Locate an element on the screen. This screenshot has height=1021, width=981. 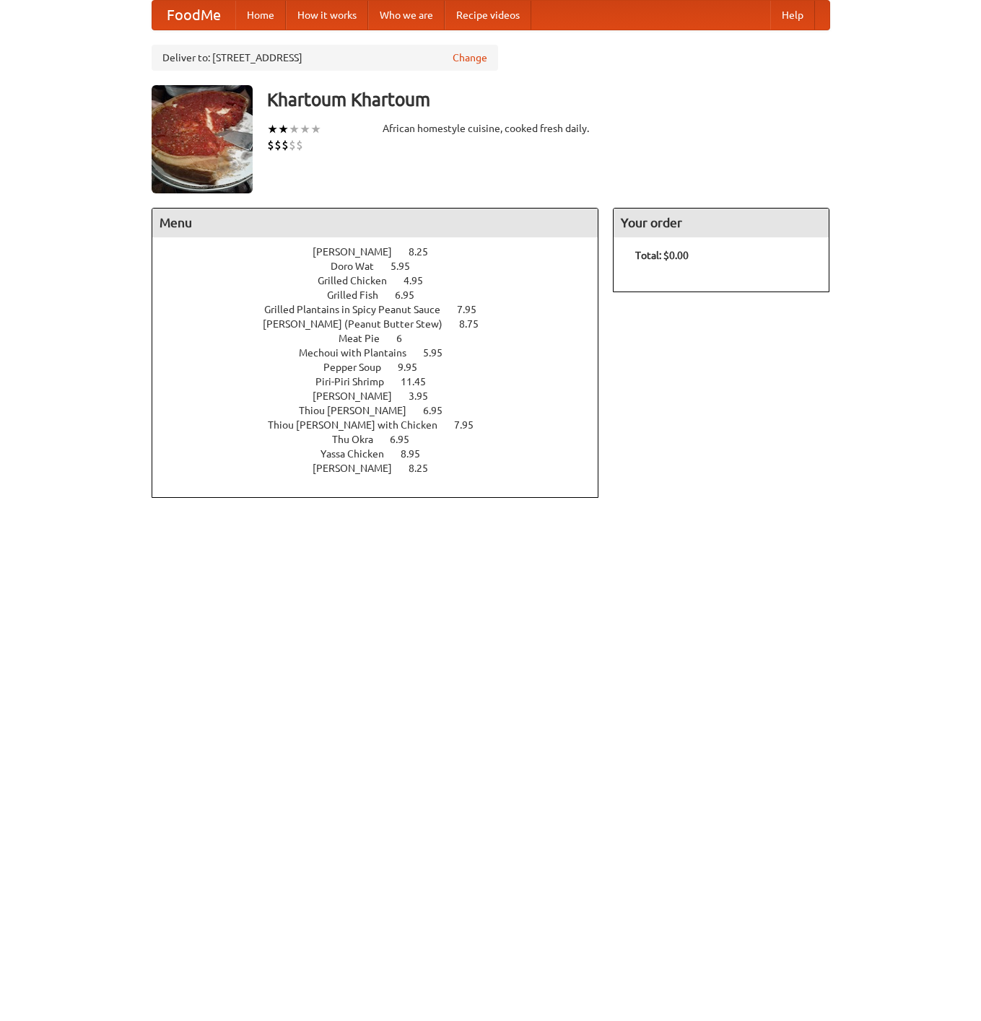
a: FoodMe is located at coordinates (193, 15).